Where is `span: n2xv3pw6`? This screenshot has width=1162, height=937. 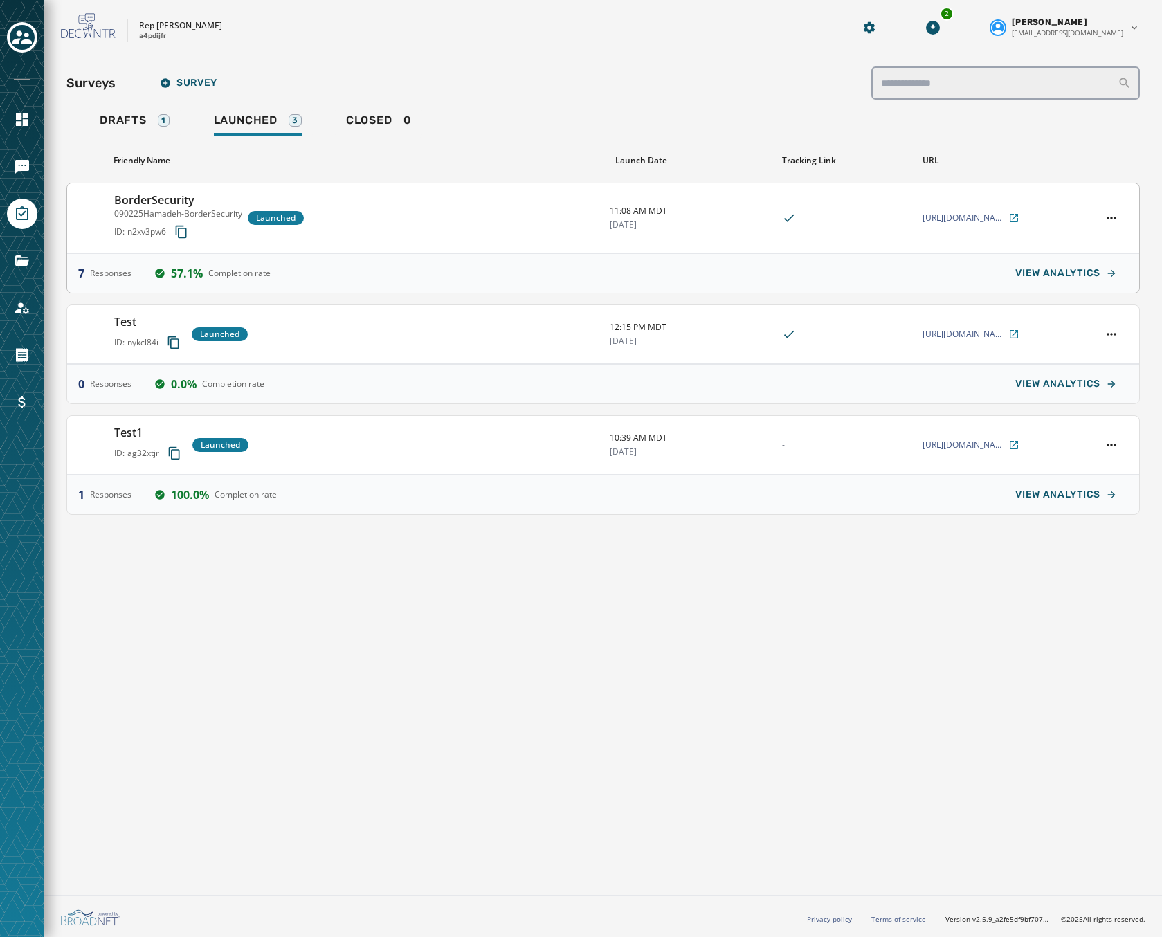
span: n2xv3pw6 is located at coordinates (147, 232).